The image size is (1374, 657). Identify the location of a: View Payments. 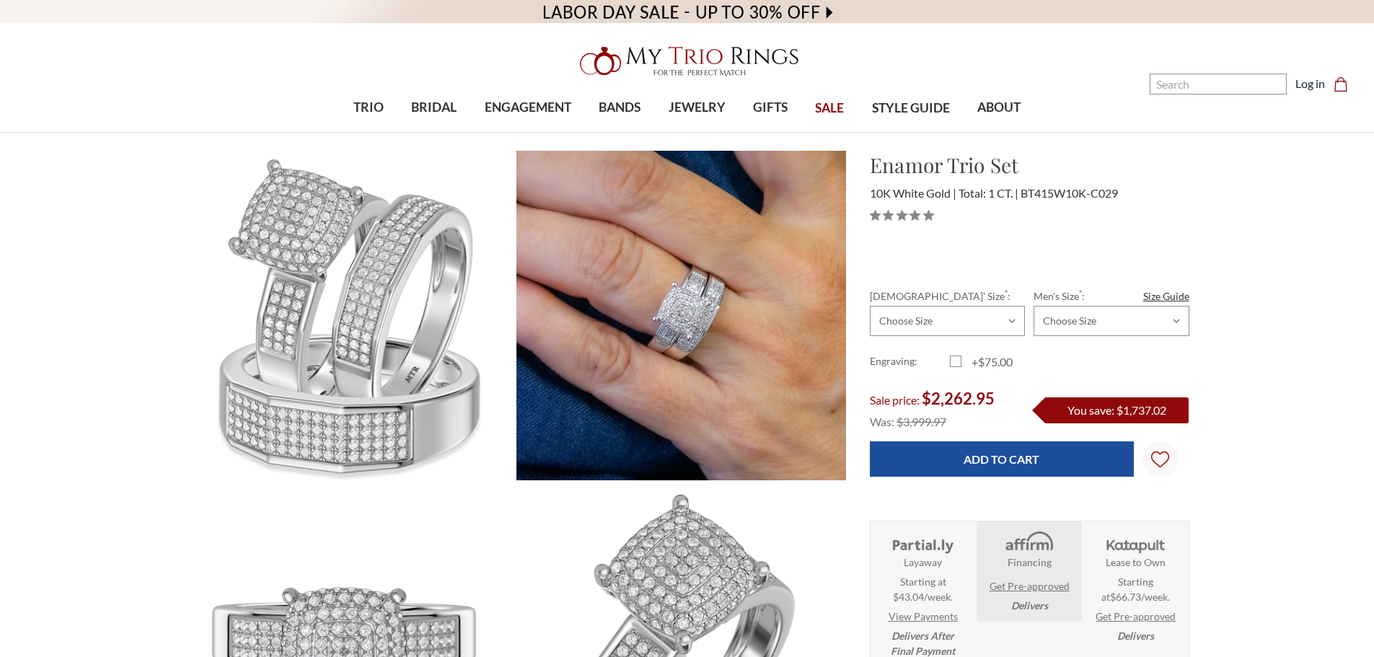
(923, 616).